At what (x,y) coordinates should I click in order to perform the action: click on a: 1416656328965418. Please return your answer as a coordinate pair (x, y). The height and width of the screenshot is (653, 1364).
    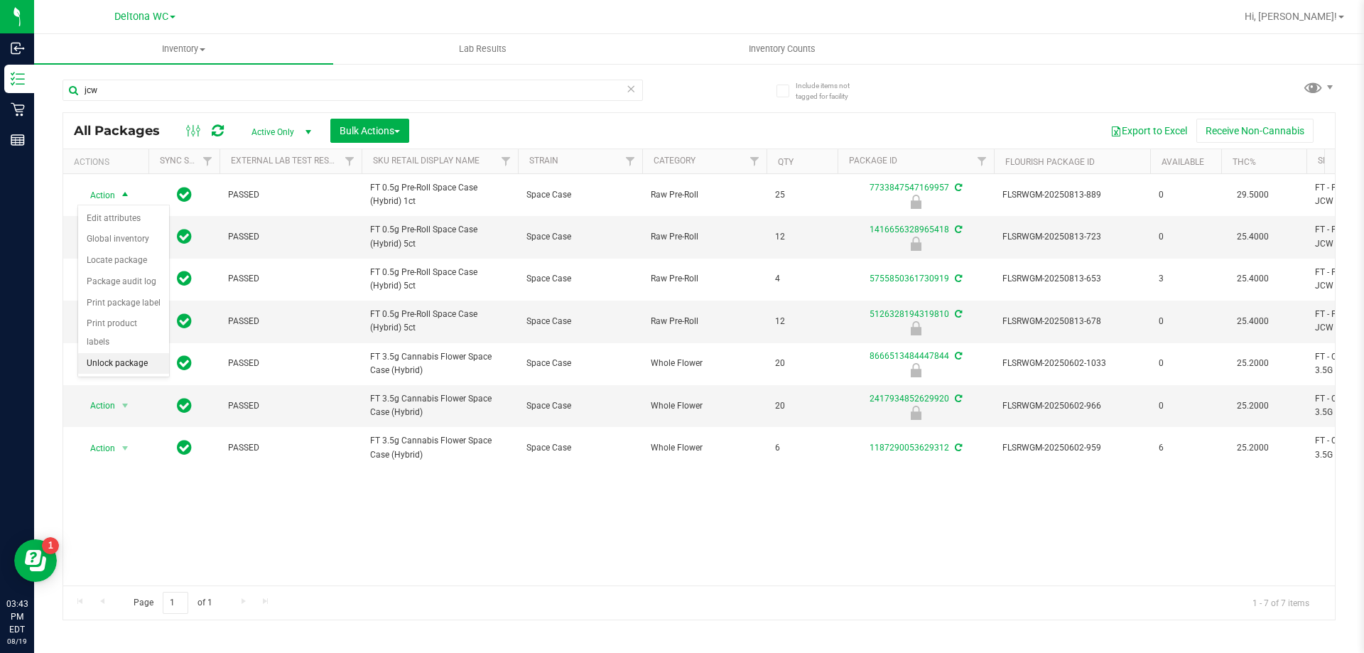
    Looking at the image, I should click on (909, 229).